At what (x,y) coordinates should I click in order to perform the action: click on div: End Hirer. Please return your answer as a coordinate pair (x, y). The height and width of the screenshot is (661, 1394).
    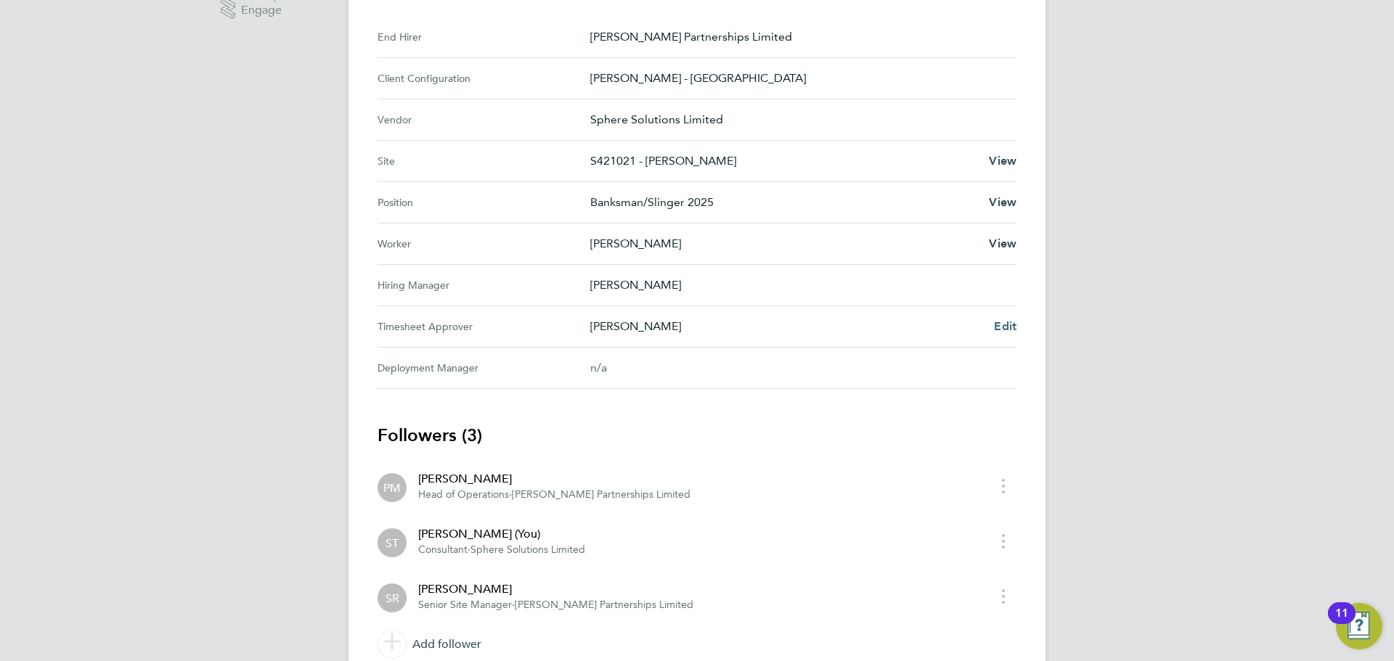
    Looking at the image, I should click on (483, 37).